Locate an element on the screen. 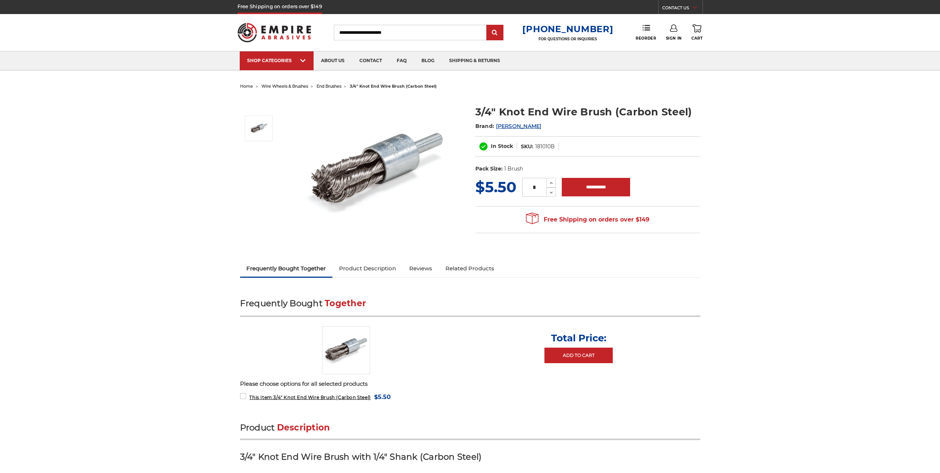  p: Please choose options for all selected products is located at coordinates (470, 384).